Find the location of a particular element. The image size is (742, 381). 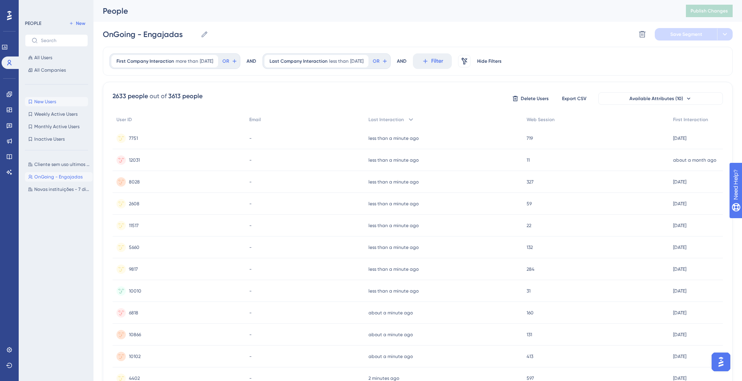

span: 9817 is located at coordinates (133, 269).